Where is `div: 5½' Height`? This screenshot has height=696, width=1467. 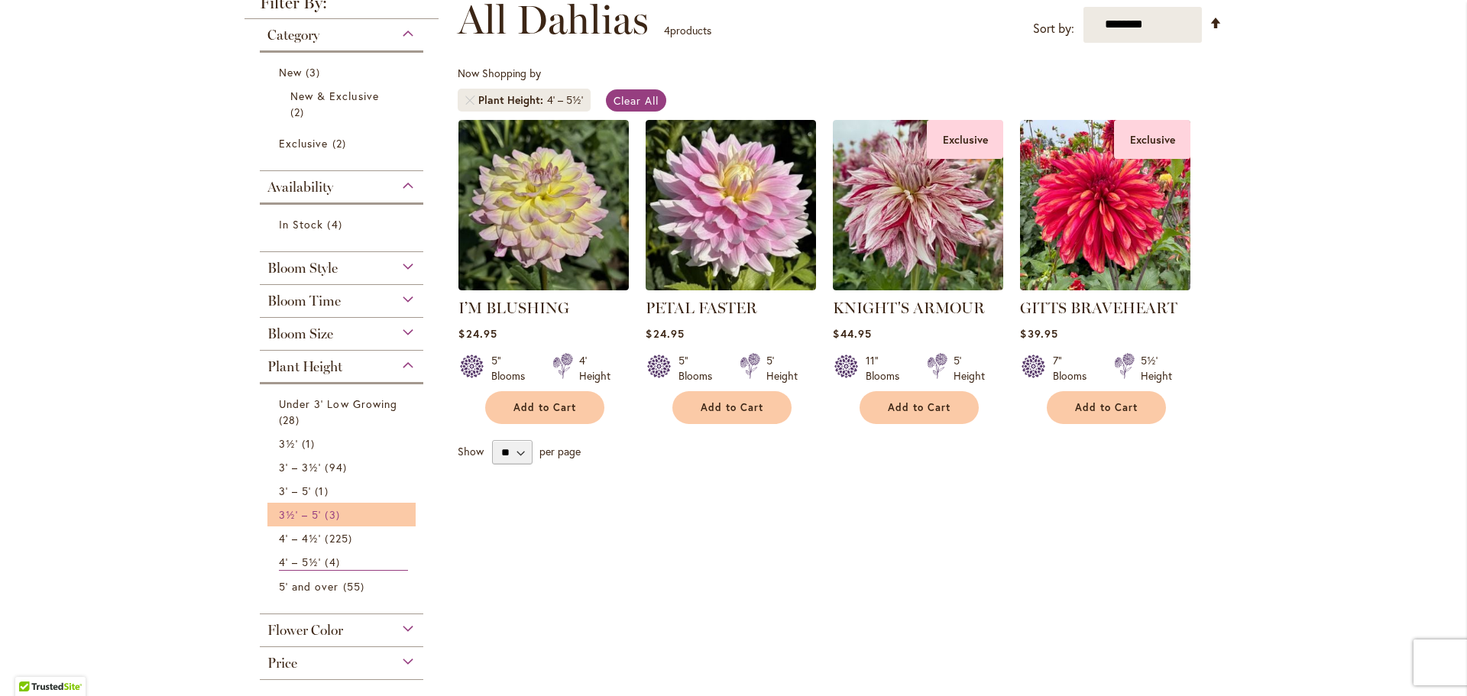 div: 5½' Height is located at coordinates (1156, 368).